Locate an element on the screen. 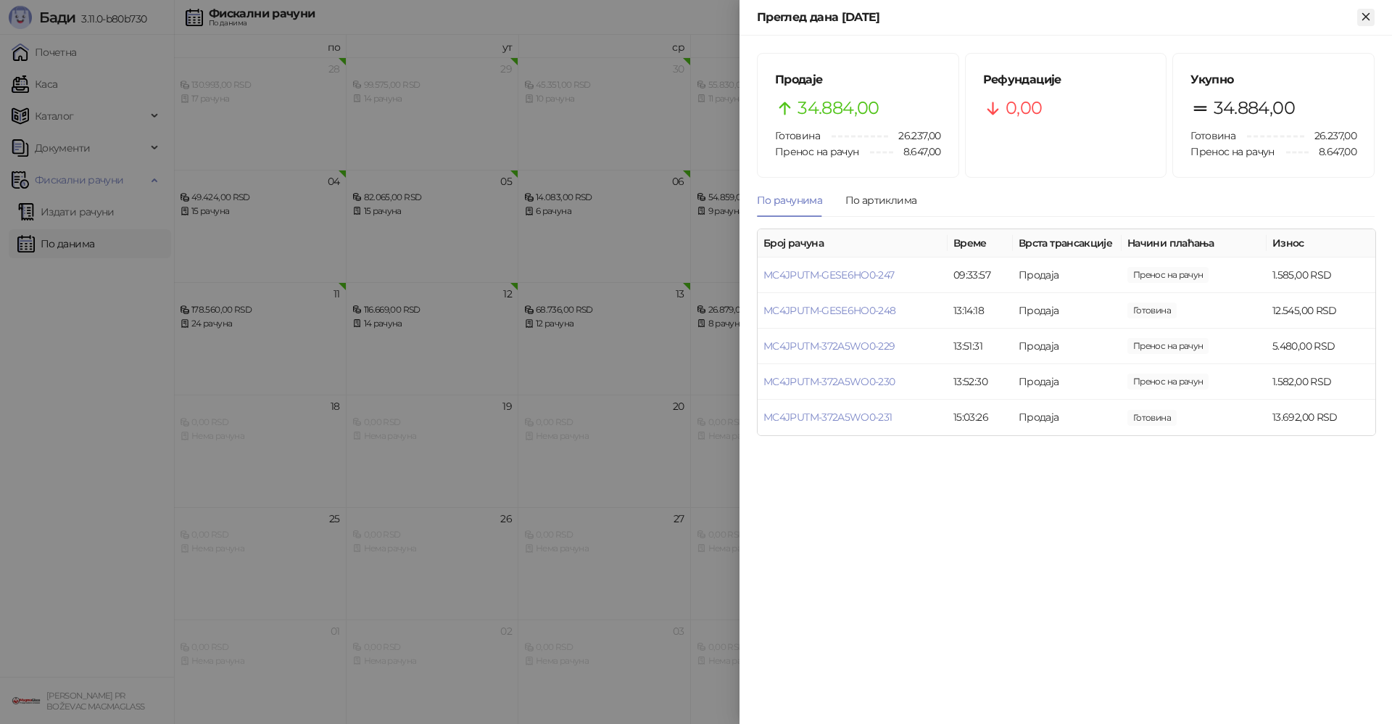 This screenshot has width=1392, height=724. a: MC4JPUTM-GESE6HO0-248 is located at coordinates (830, 310).